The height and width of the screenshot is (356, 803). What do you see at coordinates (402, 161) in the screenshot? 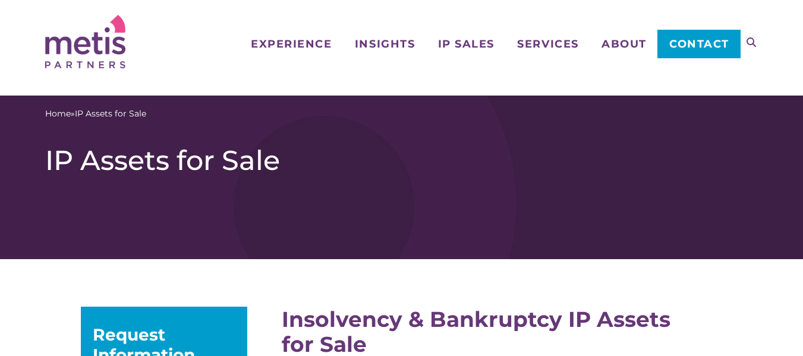
I see `h1: IP Assets for Sale` at bounding box center [402, 161].